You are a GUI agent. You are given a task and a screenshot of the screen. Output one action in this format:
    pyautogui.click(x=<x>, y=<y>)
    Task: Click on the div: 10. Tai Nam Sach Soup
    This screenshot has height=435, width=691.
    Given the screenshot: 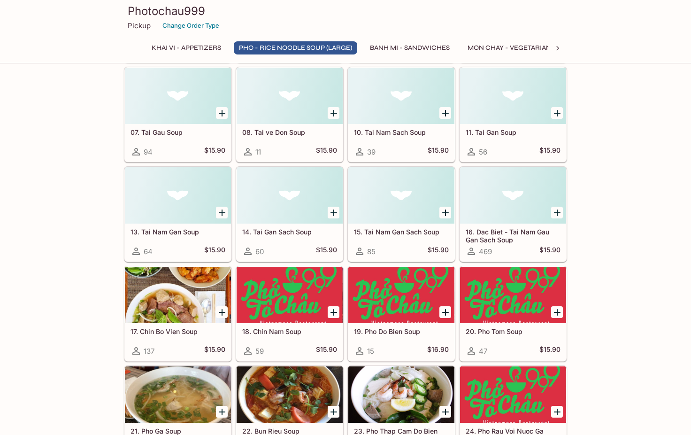 What is the action you would take?
    pyautogui.click(x=401, y=96)
    